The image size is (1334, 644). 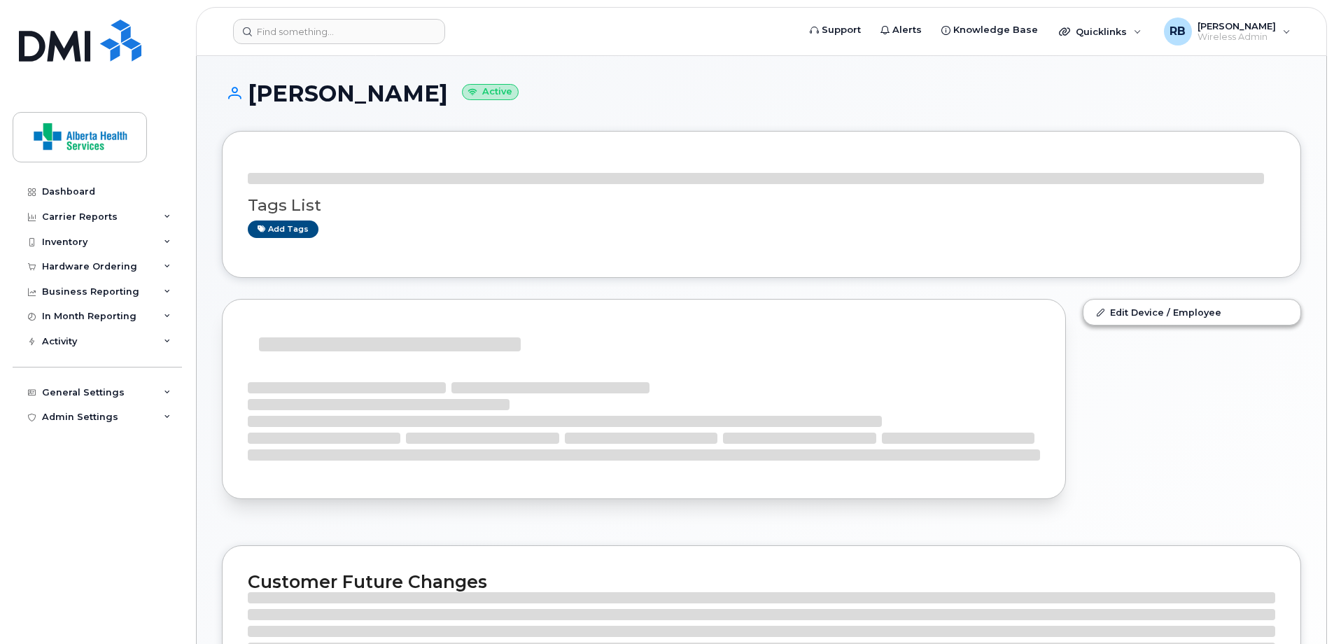 What do you see at coordinates (283, 229) in the screenshot?
I see `a: Add tags` at bounding box center [283, 229].